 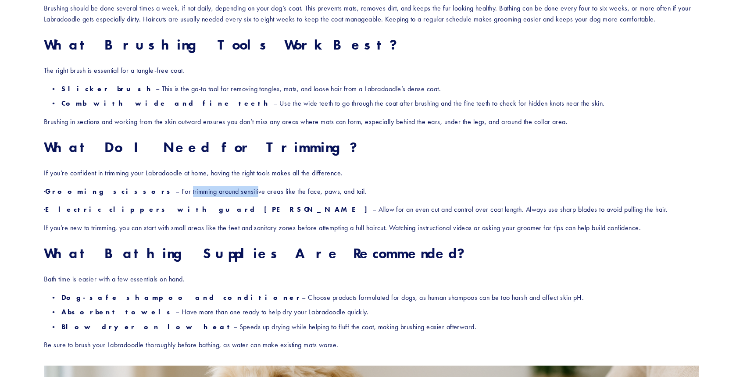 I want to click on p: Brushing should be done several times a week, if not daily, depending on your dog’s coat. This pr..., so click(x=371, y=14).